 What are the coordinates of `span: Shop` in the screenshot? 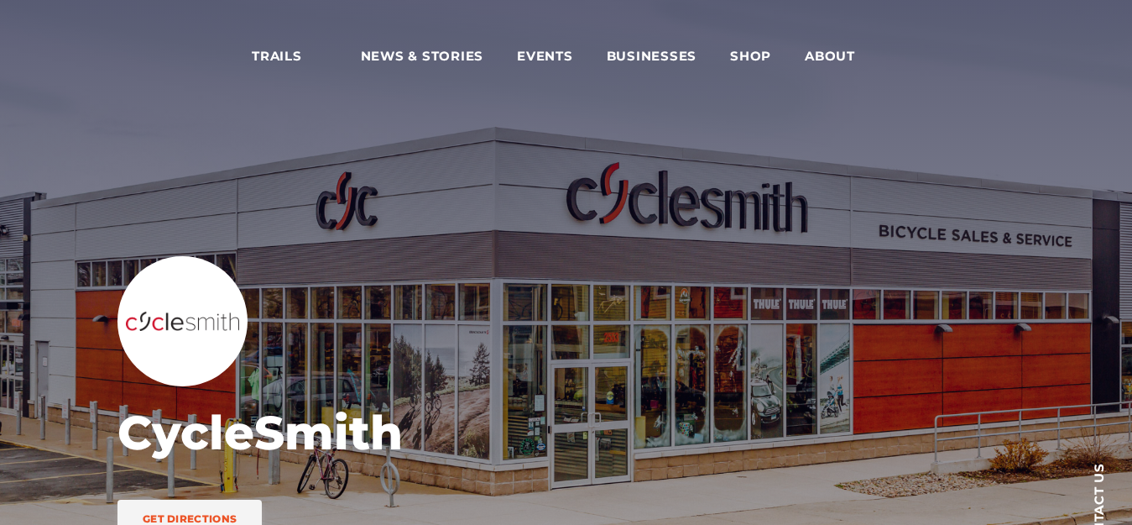 It's located at (750, 56).